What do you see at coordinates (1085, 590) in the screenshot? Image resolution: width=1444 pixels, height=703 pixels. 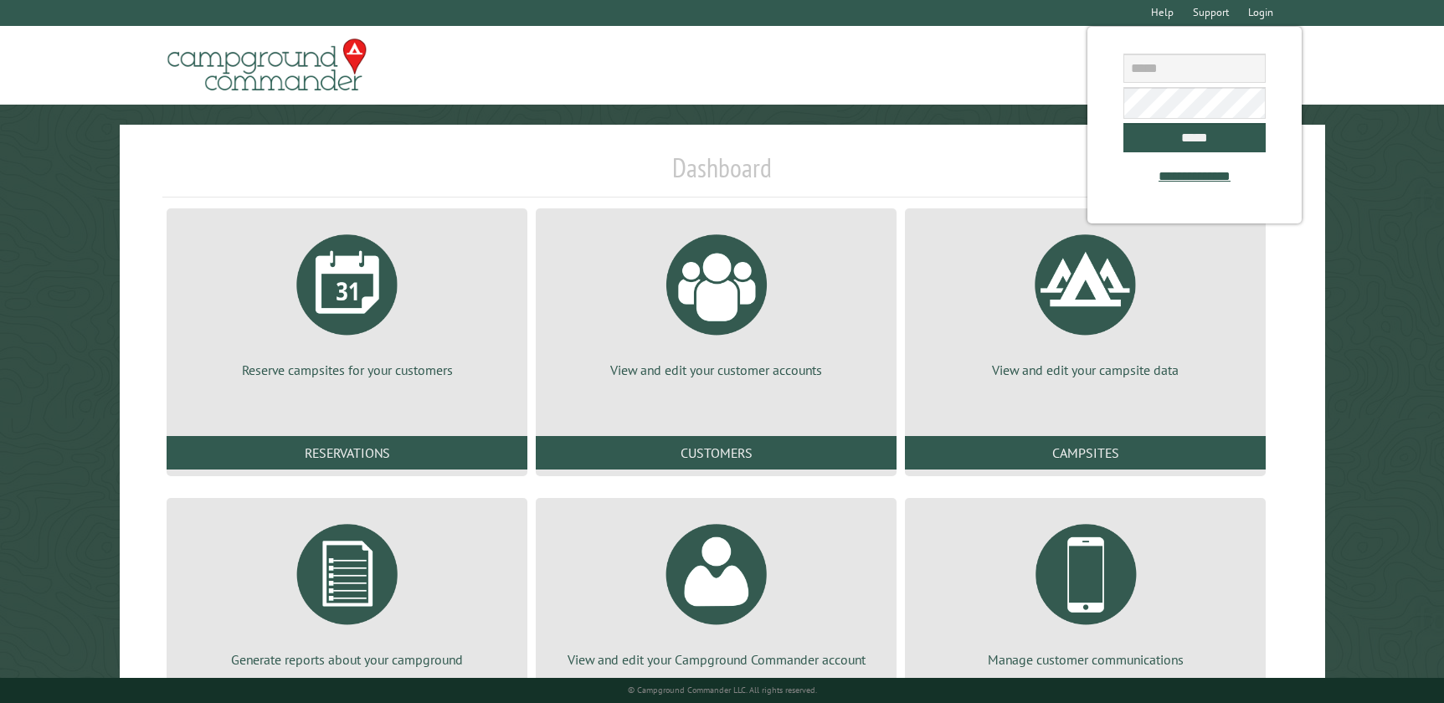 I see `a: Manage customer communications` at bounding box center [1085, 590].